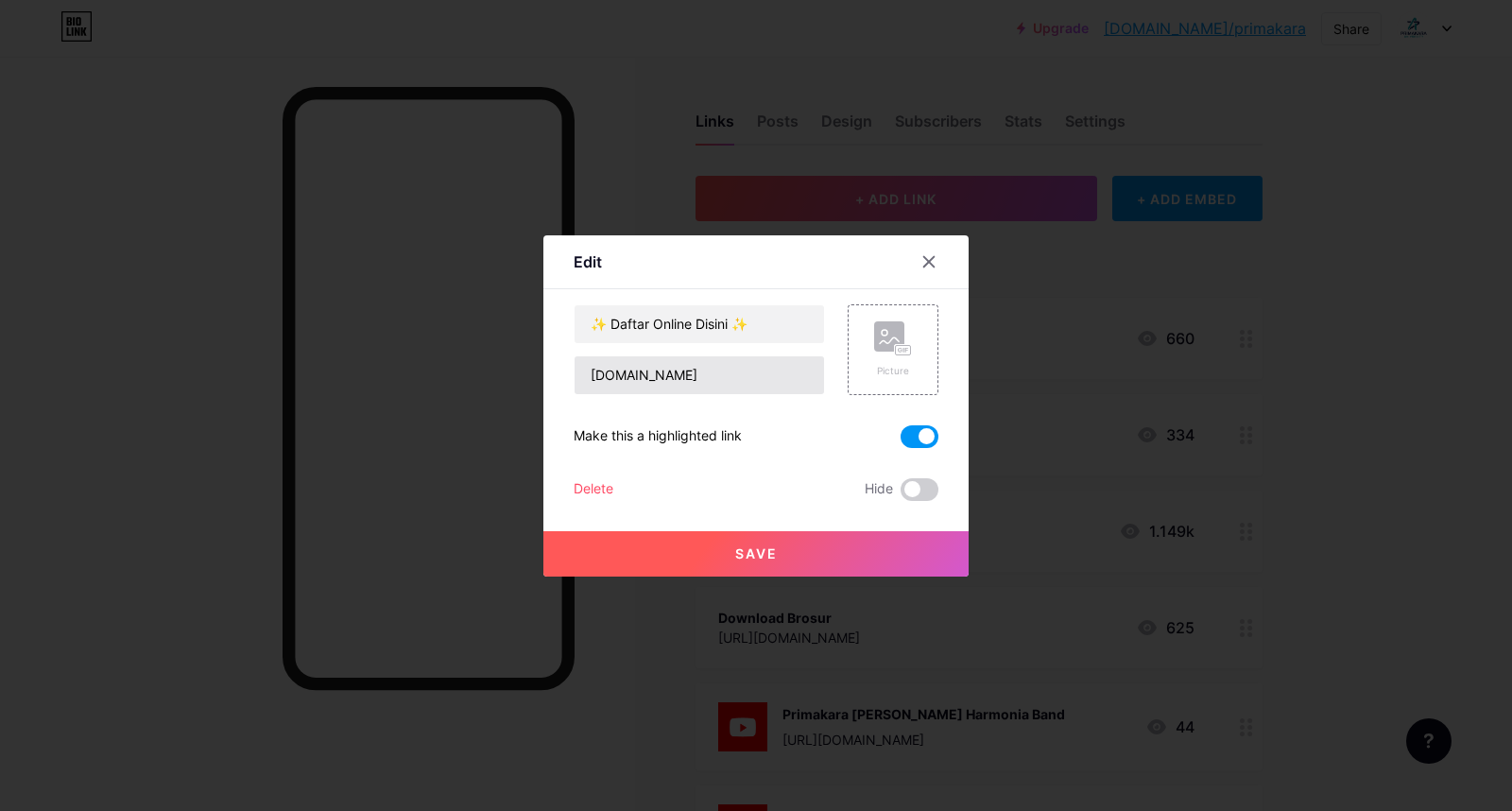 This screenshot has height=811, width=1512. Describe the element at coordinates (699, 324) in the screenshot. I see `input: Title` at that location.